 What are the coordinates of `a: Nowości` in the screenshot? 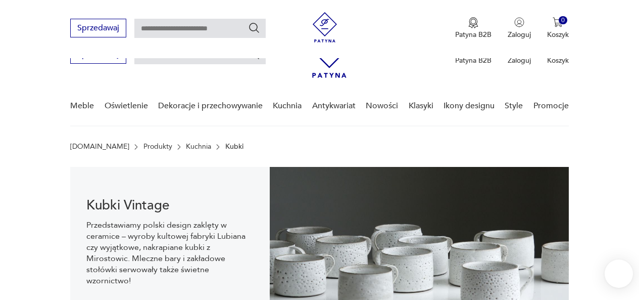 It's located at (382, 106).